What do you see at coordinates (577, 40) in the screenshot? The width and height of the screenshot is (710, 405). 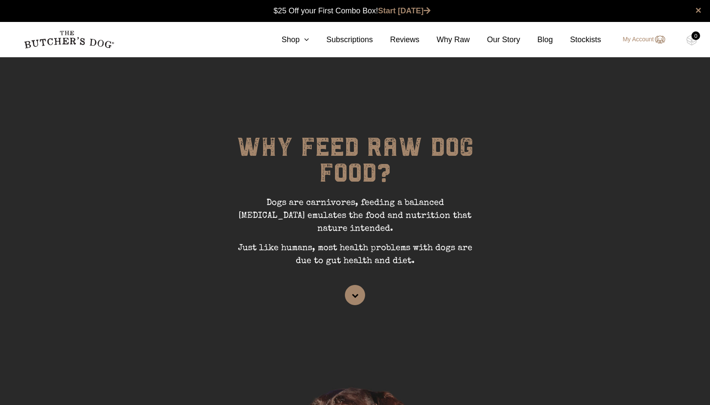 I see `a: Stockists` at bounding box center [577, 40].